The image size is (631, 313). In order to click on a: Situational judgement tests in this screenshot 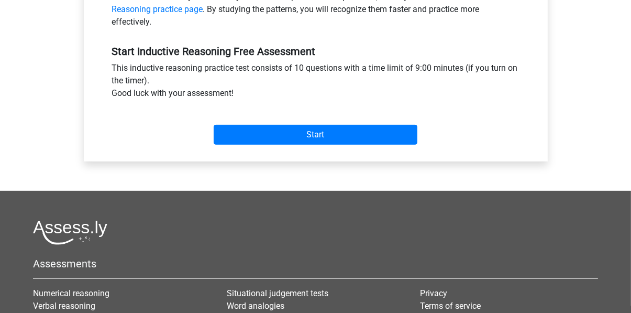, I will do `click(278, 293)`.